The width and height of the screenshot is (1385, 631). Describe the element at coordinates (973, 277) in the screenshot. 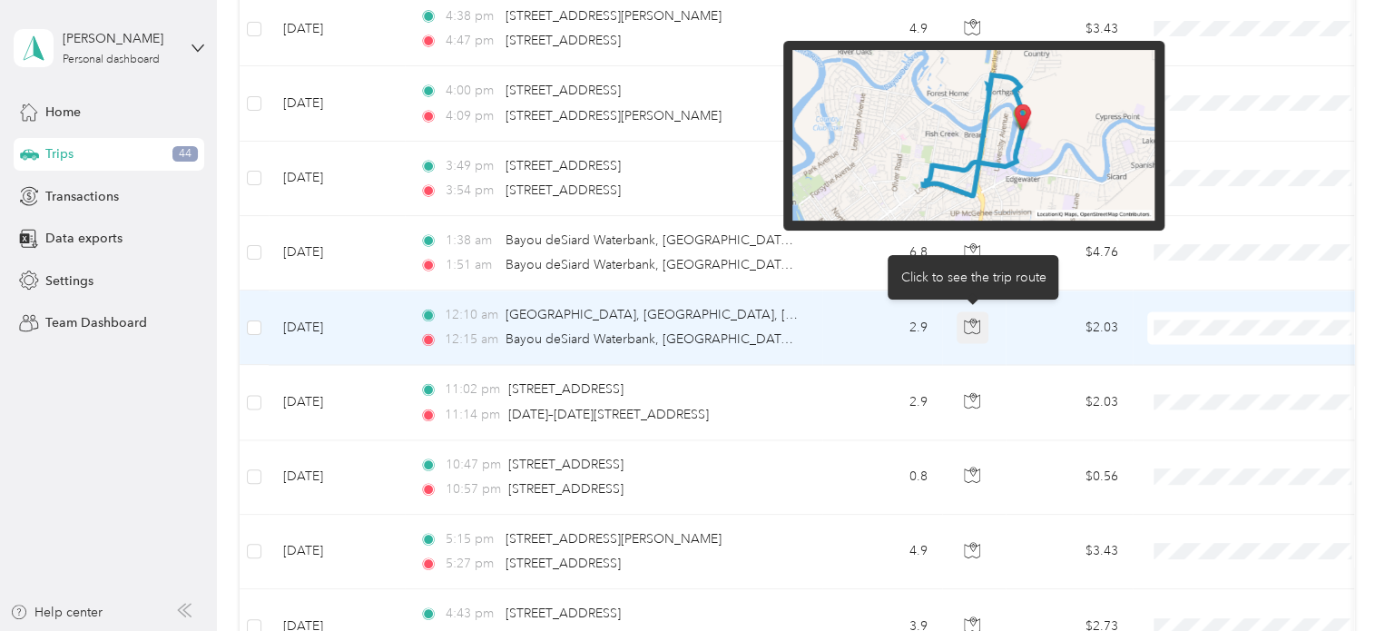

I see `div: Click to see the trip route` at that location.